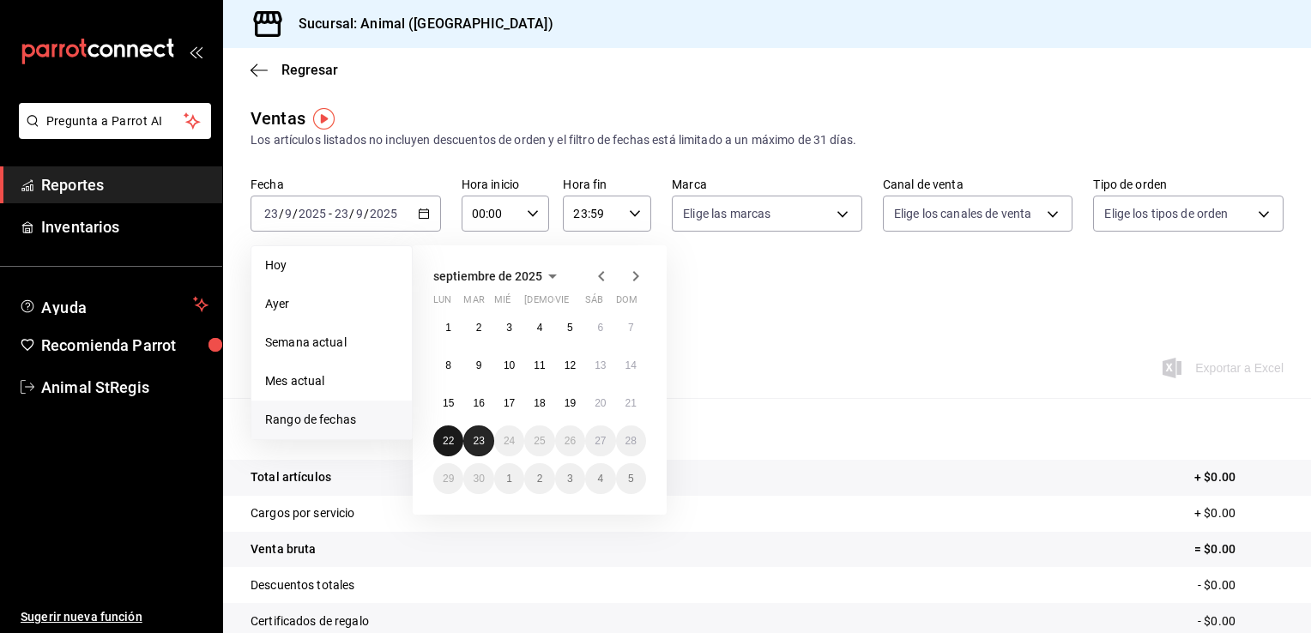 Image resolution: width=1311 pixels, height=633 pixels. I want to click on span: Elige los canales de venta, so click(962, 214).